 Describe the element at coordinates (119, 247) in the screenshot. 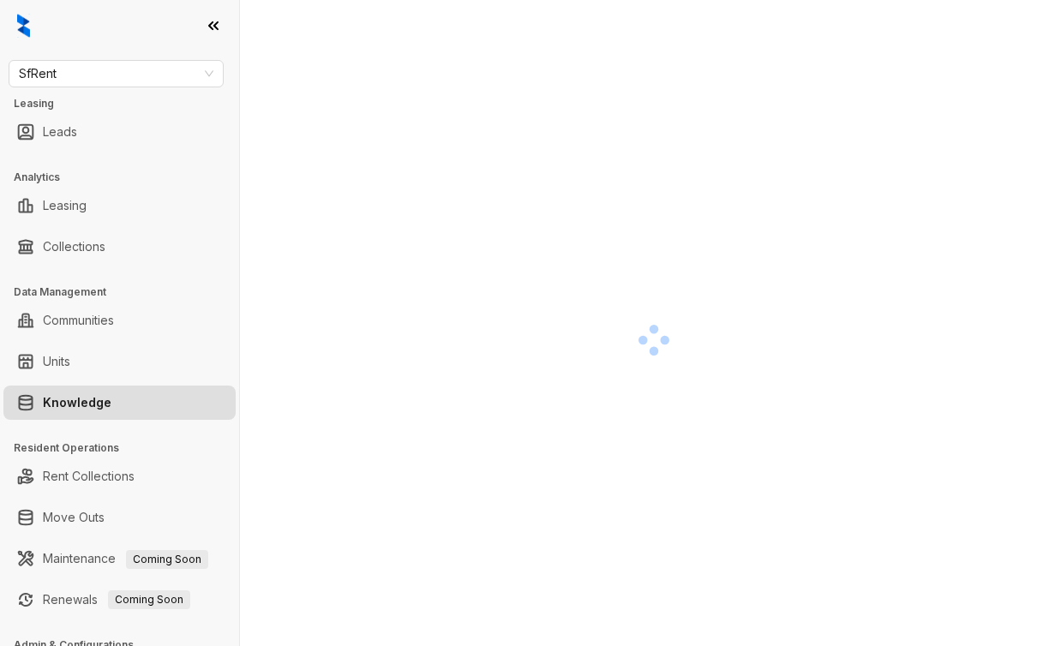

I see `li: Collections` at that location.